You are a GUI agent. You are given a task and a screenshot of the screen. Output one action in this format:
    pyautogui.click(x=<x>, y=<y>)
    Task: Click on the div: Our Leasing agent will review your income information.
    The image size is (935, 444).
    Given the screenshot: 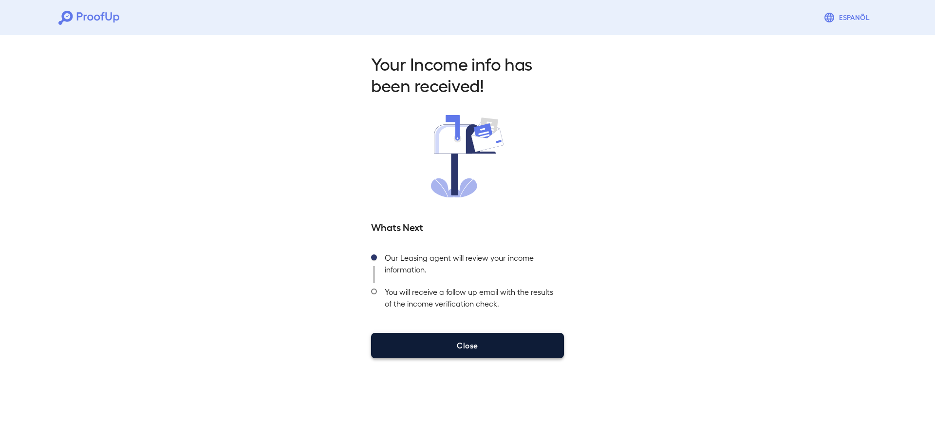 What is the action you would take?
    pyautogui.click(x=470, y=266)
    